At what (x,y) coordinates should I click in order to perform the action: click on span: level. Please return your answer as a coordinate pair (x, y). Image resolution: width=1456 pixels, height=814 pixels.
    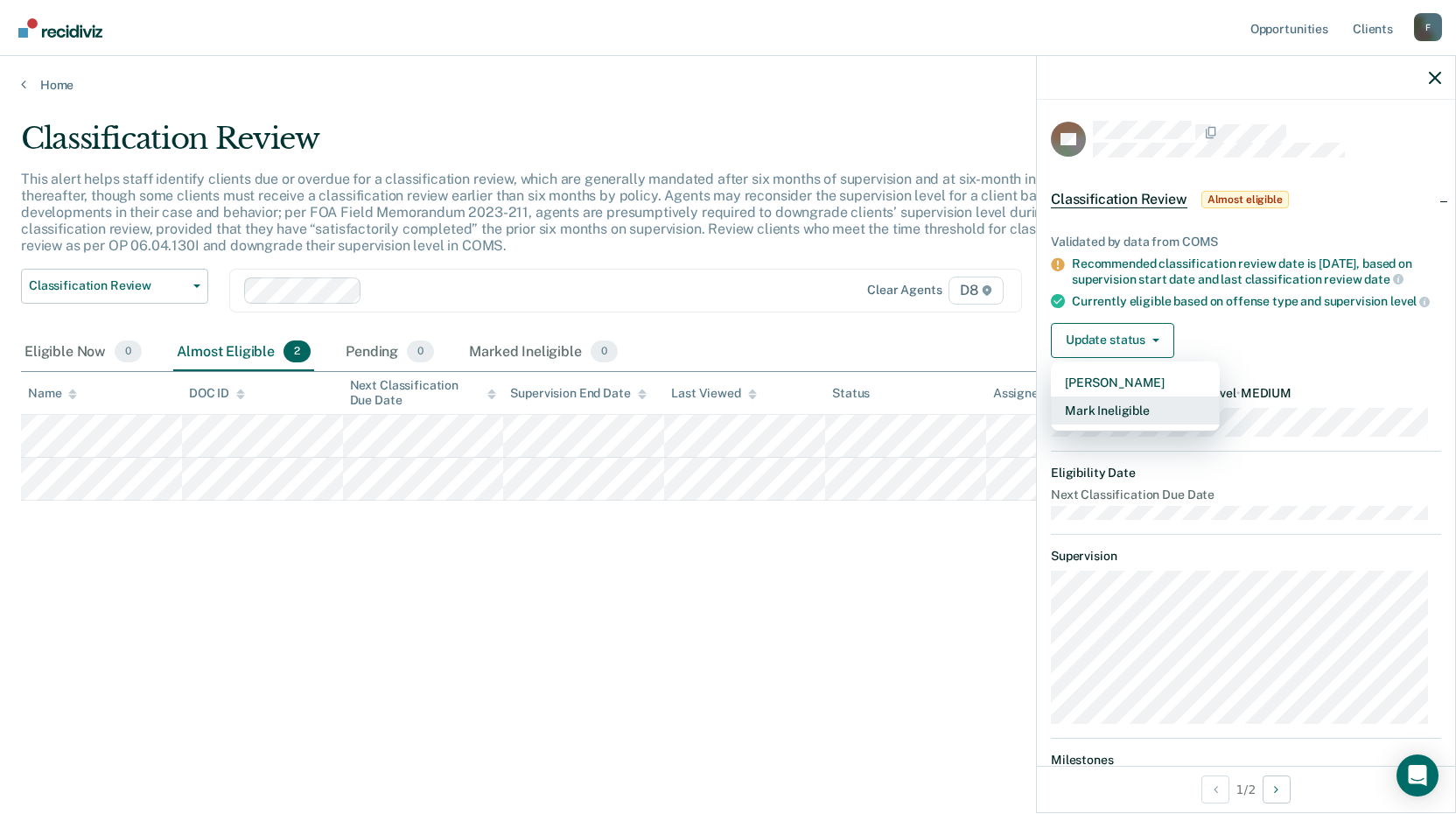
    Looking at the image, I should click on (1410, 301).